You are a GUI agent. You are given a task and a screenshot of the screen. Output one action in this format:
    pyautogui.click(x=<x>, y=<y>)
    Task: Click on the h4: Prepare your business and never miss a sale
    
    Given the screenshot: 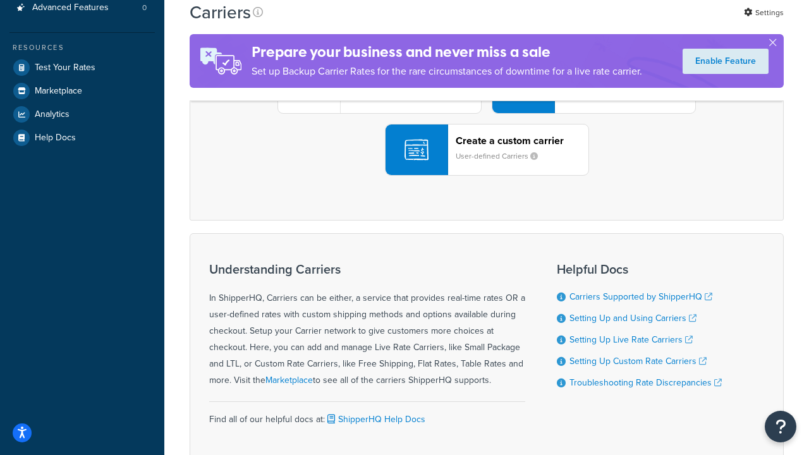 What is the action you would take?
    pyautogui.click(x=447, y=52)
    